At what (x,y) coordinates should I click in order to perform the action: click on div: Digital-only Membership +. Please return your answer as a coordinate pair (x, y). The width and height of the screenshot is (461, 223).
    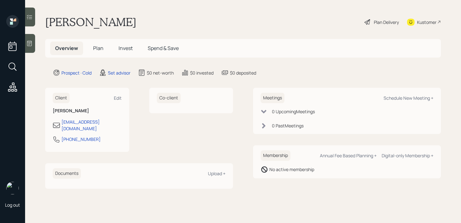
    Looking at the image, I should click on (408, 155).